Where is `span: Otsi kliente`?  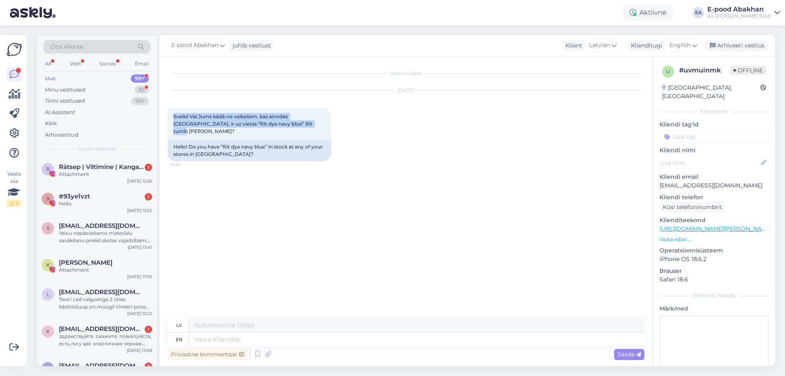 span: Otsi kliente is located at coordinates (67, 47).